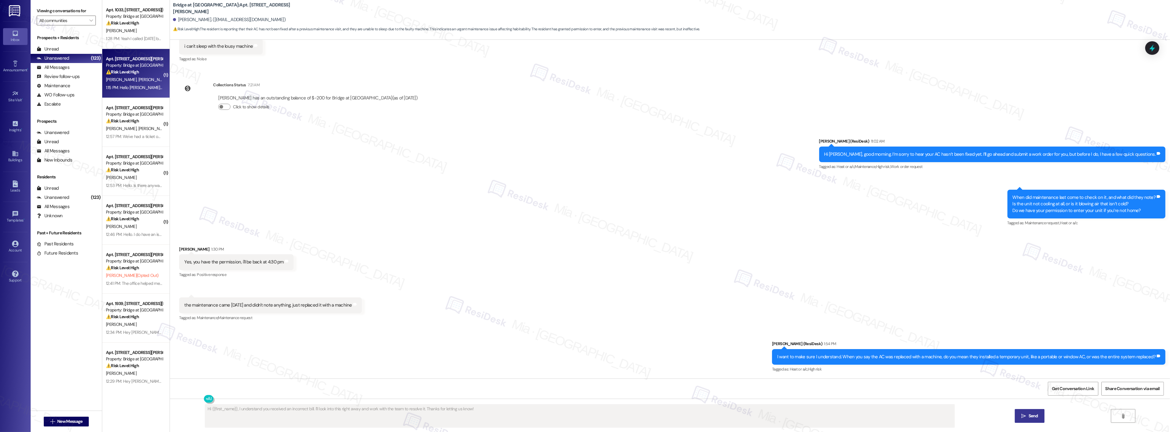 This screenshot has height=432, width=1170. What do you see at coordinates (196, 186) in the screenshot?
I see `div: 12:53 PM: Hello. Is there anyway you can help with fixing the lights in building 14? And my garag...` at bounding box center [196, 186].